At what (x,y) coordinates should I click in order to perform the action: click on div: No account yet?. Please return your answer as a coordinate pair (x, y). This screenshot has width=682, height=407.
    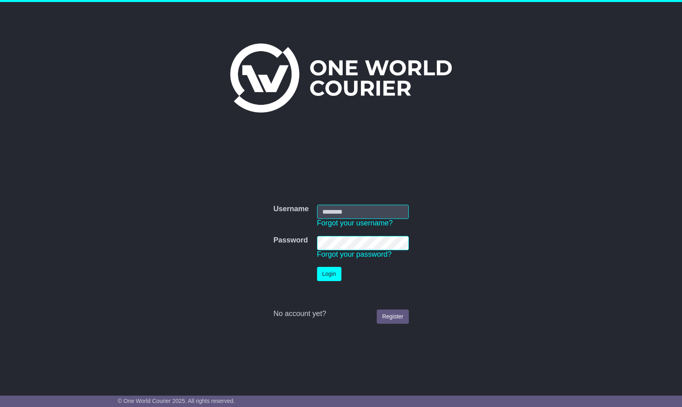
    Looking at the image, I should click on (340, 314).